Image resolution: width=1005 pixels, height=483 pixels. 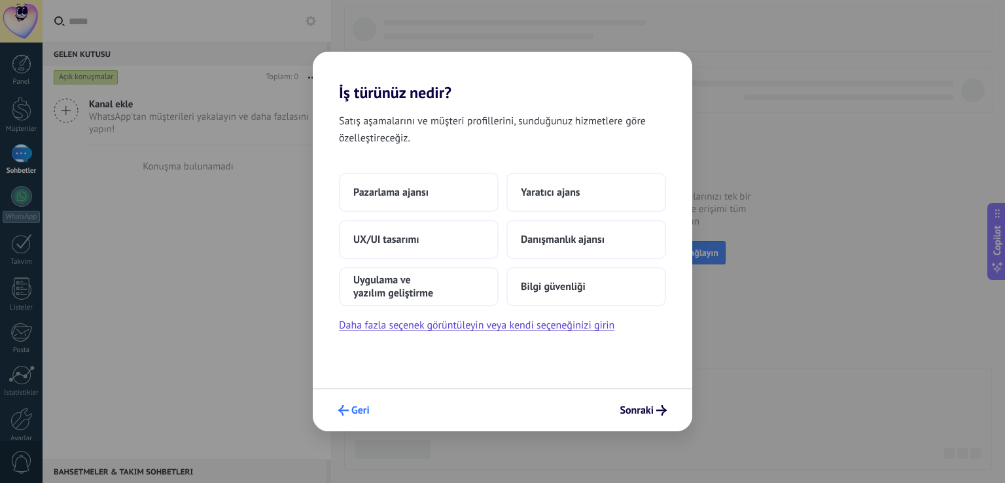 I want to click on button: Uygulama ve yazılım geliştirme, so click(x=419, y=287).